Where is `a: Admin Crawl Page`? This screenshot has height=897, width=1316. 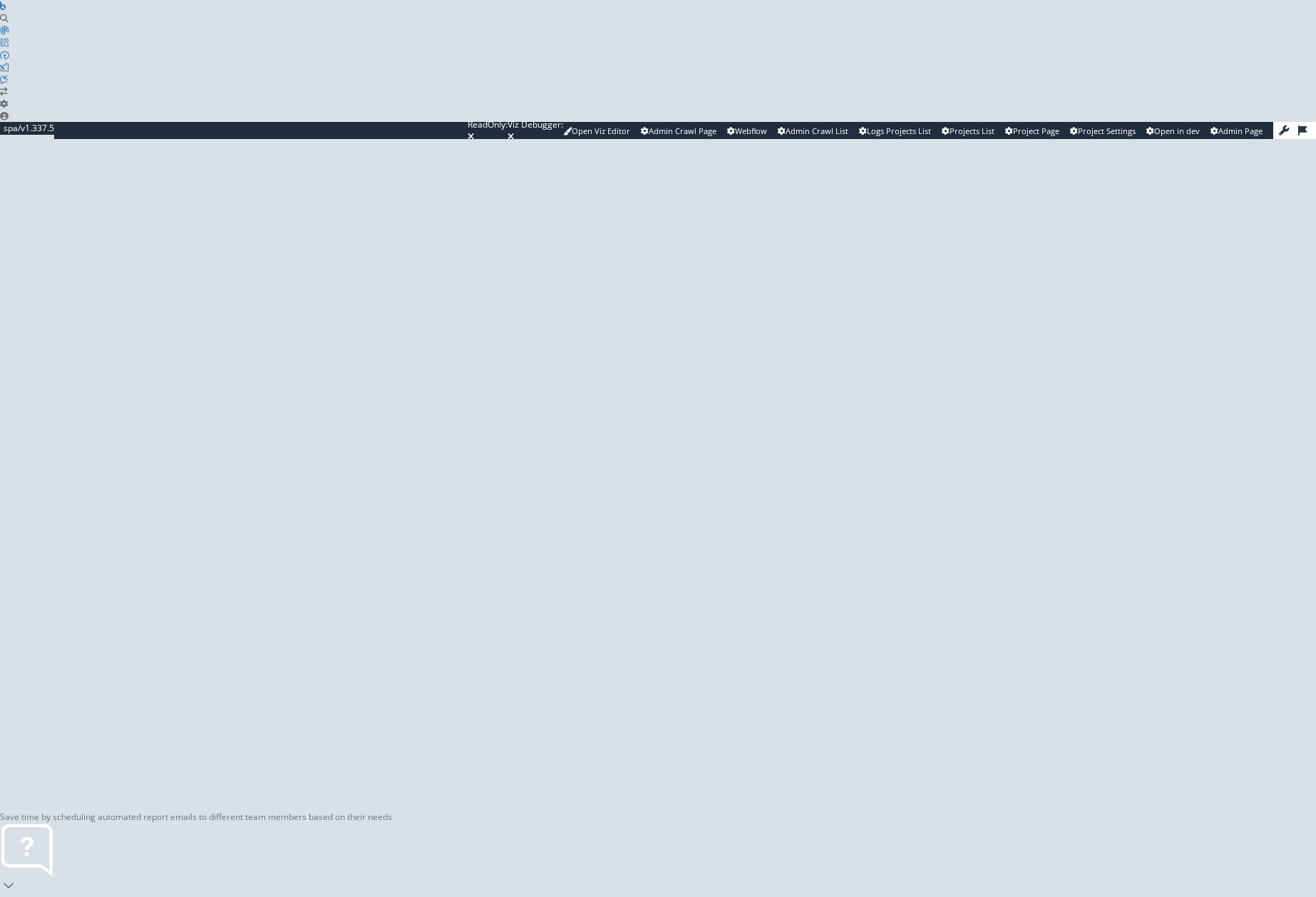
a: Admin Crawl Page is located at coordinates (678, 131).